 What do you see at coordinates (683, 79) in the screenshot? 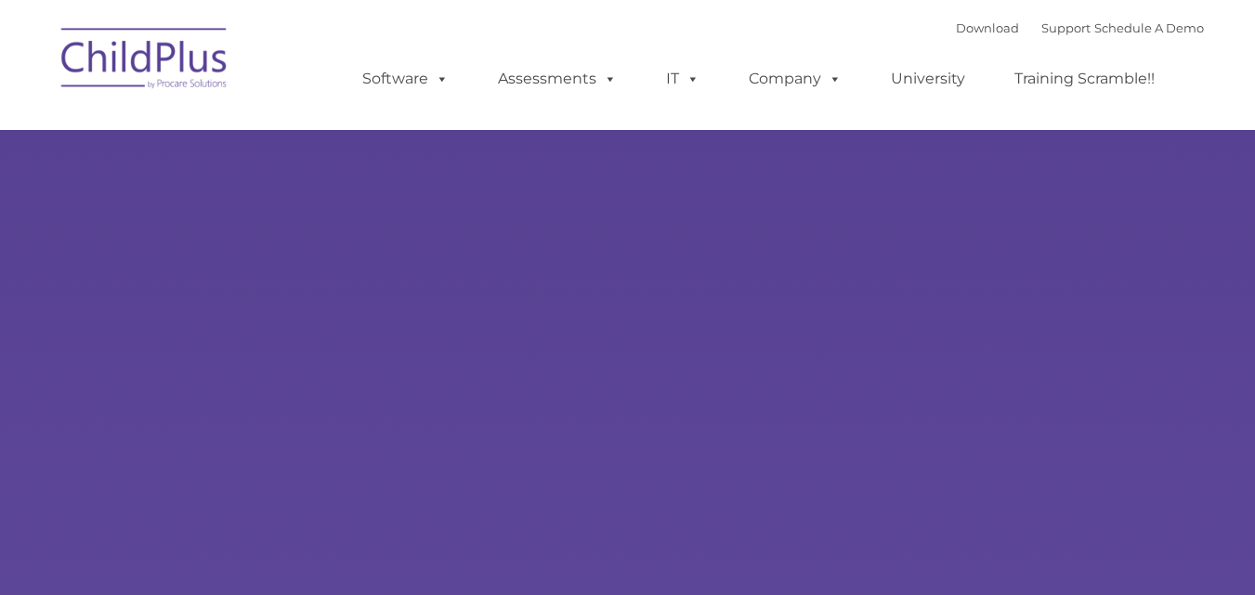
I see `a: IT` at bounding box center [683, 79].